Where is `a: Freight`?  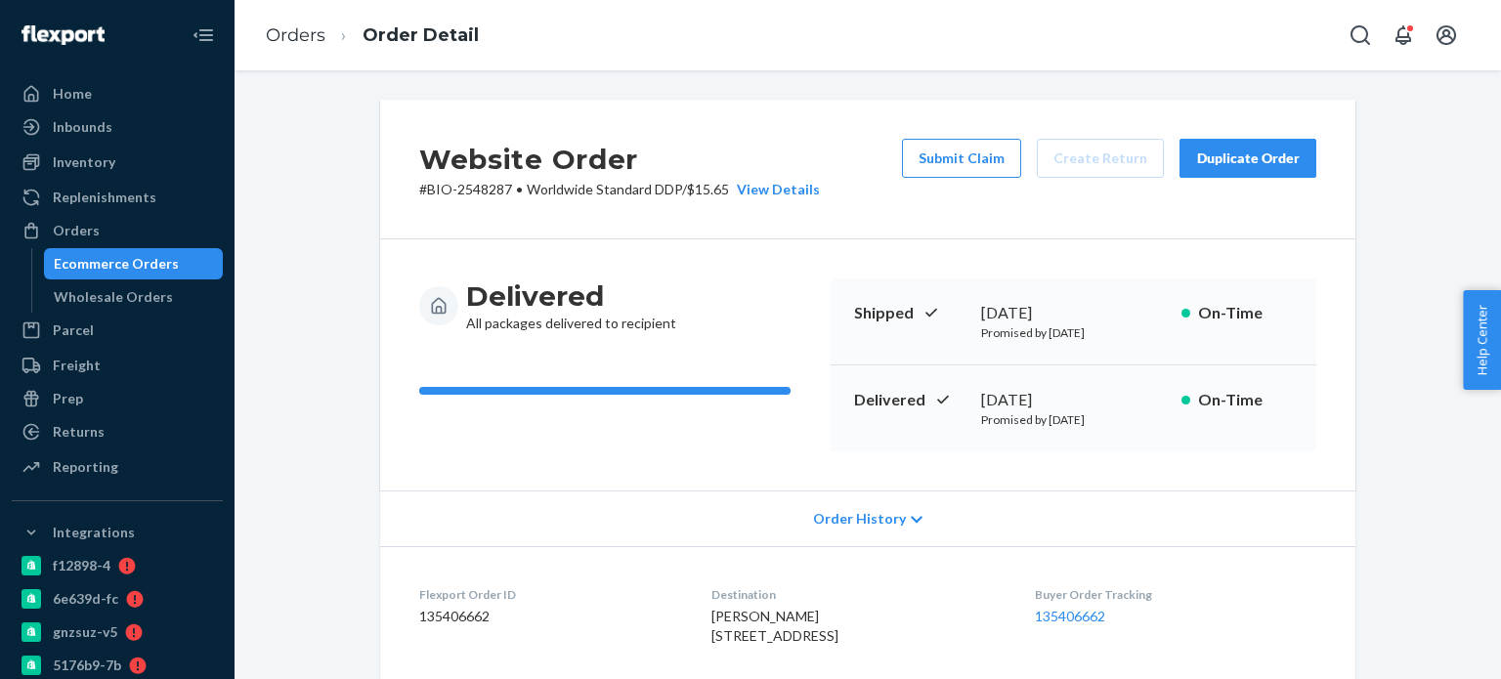 a: Freight is located at coordinates (117, 365).